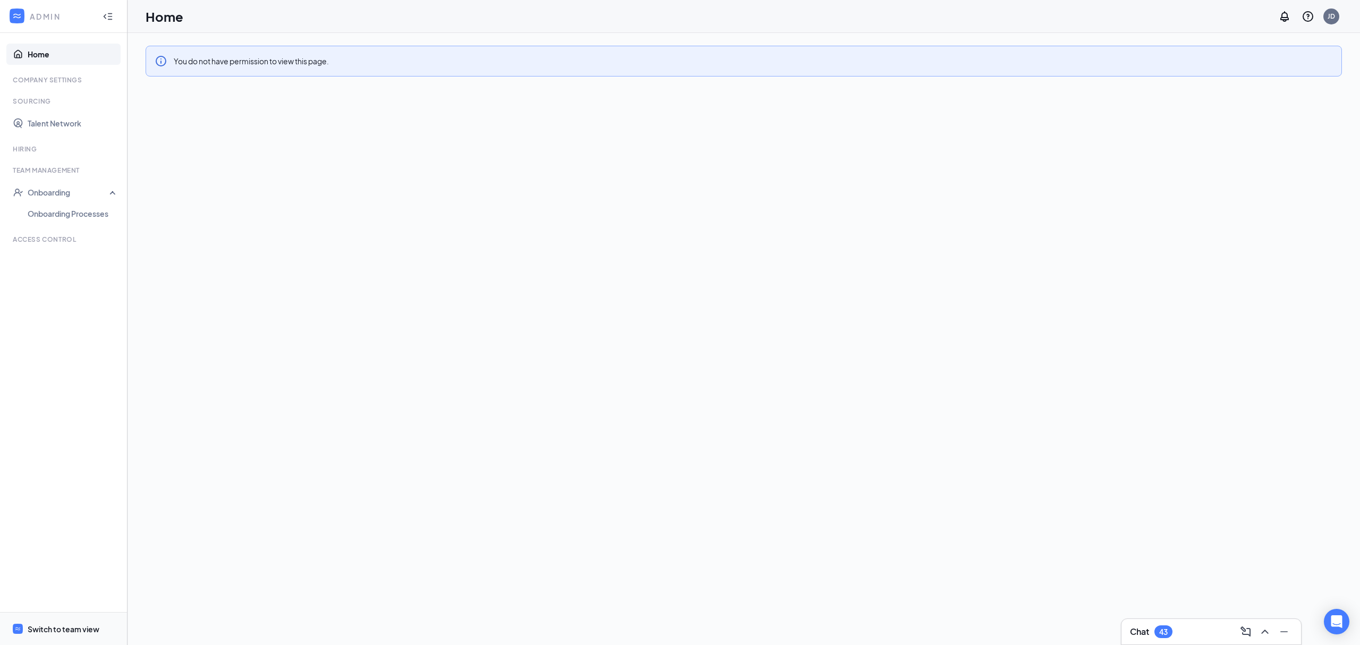 The image size is (1360, 645). What do you see at coordinates (1164, 632) in the screenshot?
I see `div: 43` at bounding box center [1164, 632].